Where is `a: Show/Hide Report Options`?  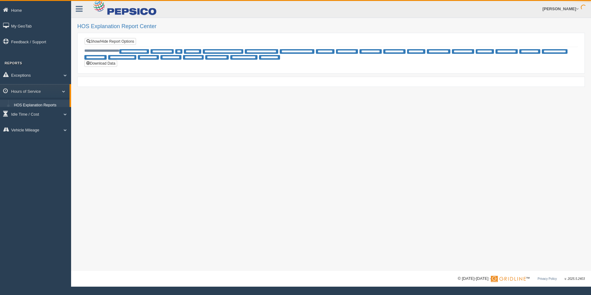
a: Show/Hide Report Options is located at coordinates (110, 41).